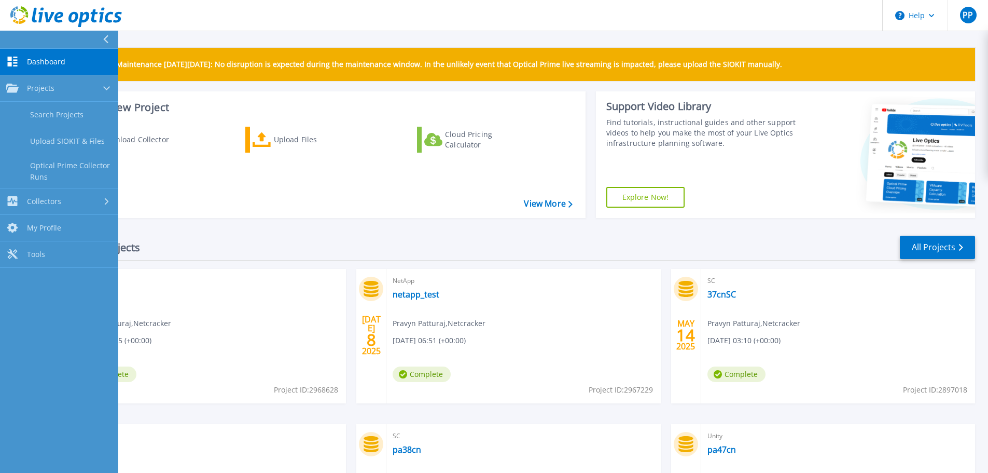 The image size is (988, 473). What do you see at coordinates (646, 197) in the screenshot?
I see `a: Explore Now!` at bounding box center [646, 197].